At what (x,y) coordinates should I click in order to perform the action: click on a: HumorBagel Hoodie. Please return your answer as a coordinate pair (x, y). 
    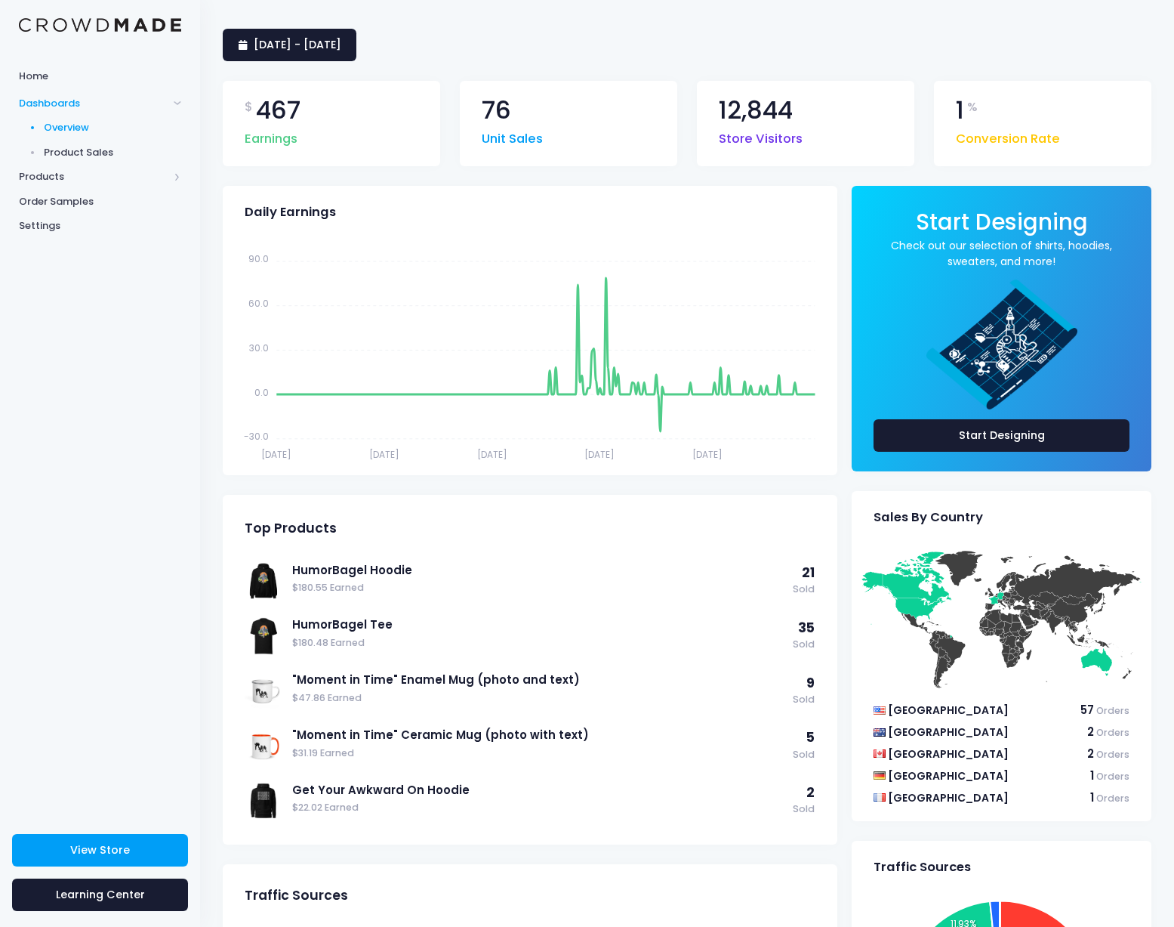
    Looking at the image, I should click on (539, 570).